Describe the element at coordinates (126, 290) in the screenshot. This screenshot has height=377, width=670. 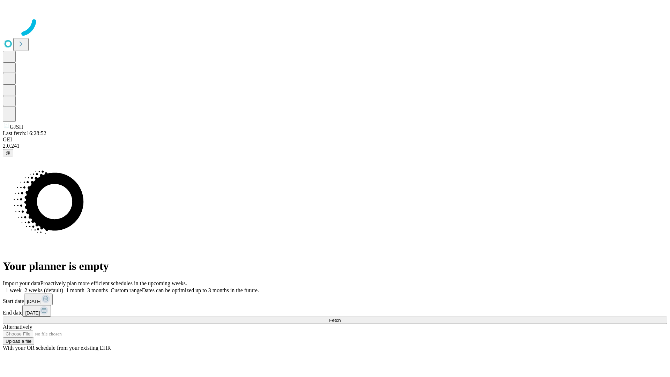
I see `span: Custom range` at that location.